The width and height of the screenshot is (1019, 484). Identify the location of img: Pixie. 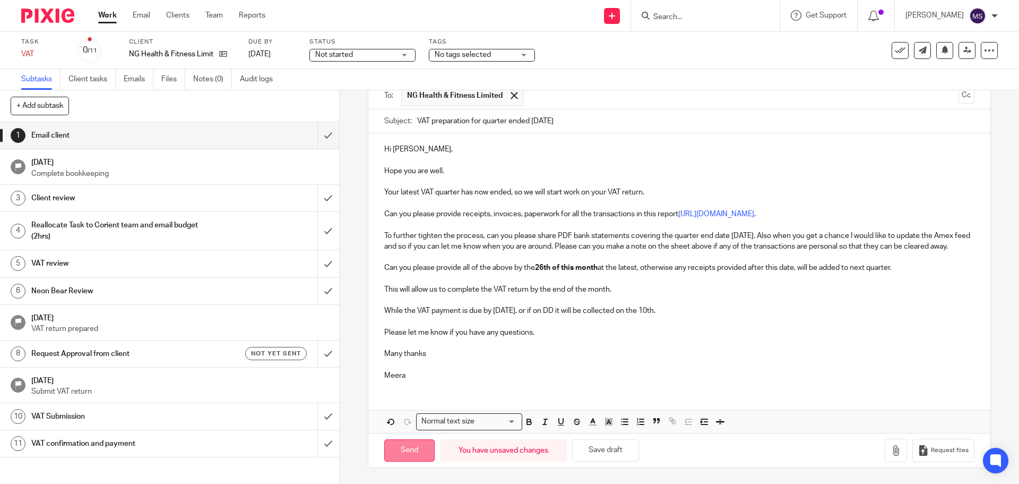
(48, 15).